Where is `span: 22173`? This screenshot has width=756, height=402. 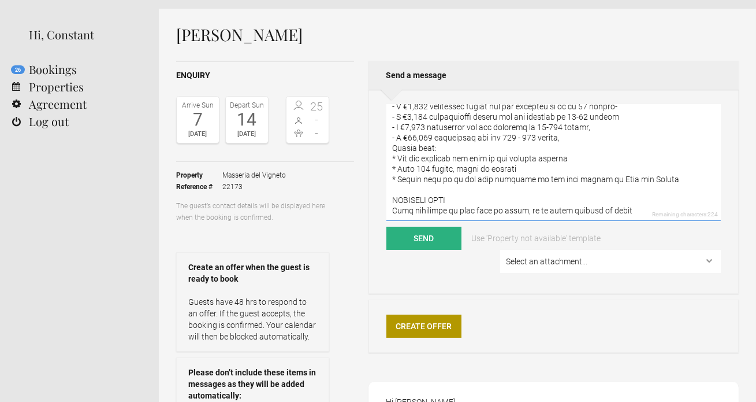
span: 22173 is located at coordinates (254, 187).